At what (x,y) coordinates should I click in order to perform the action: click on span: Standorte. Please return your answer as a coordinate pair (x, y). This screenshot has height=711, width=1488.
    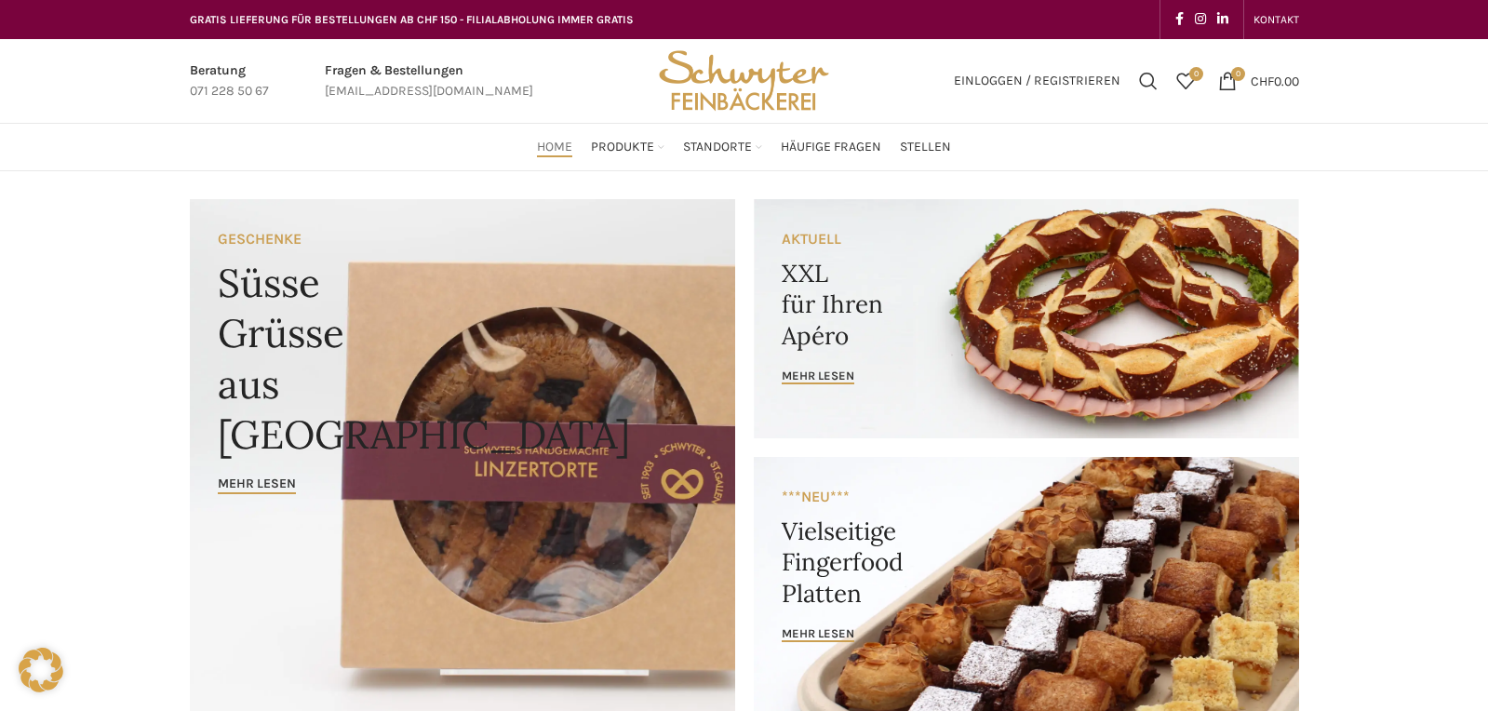
    Looking at the image, I should click on (717, 147).